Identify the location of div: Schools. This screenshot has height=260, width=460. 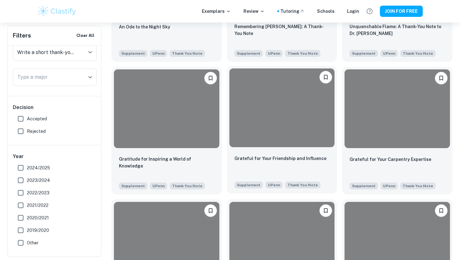
(326, 11).